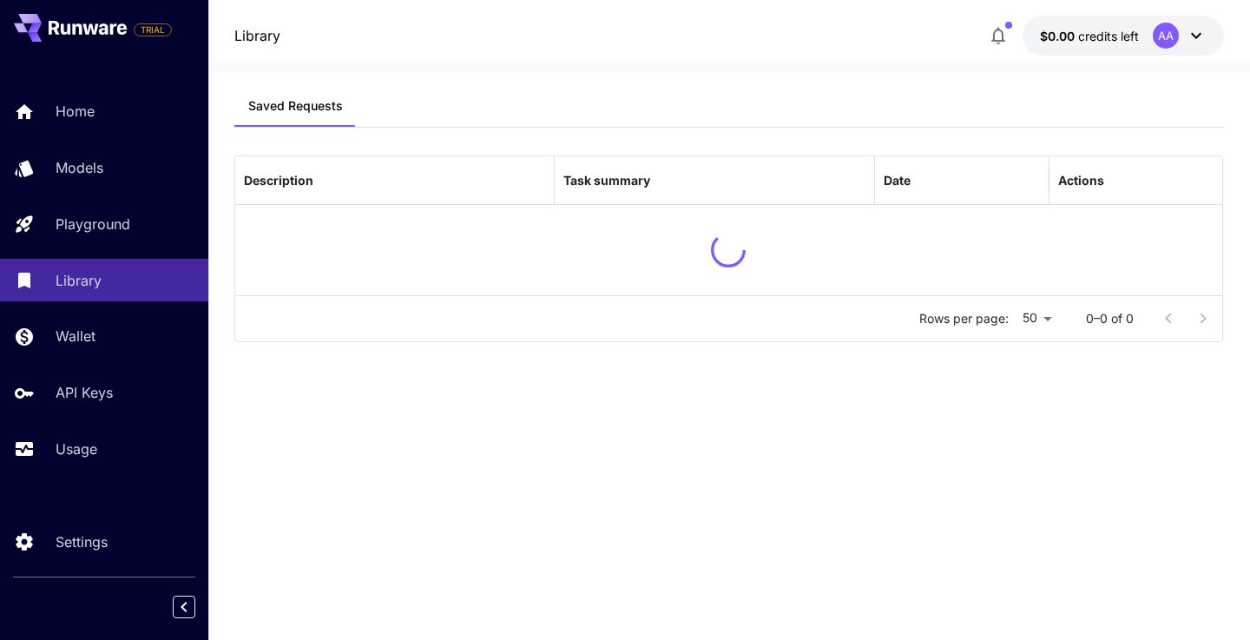  I want to click on nav: breadcrumb, so click(257, 36).